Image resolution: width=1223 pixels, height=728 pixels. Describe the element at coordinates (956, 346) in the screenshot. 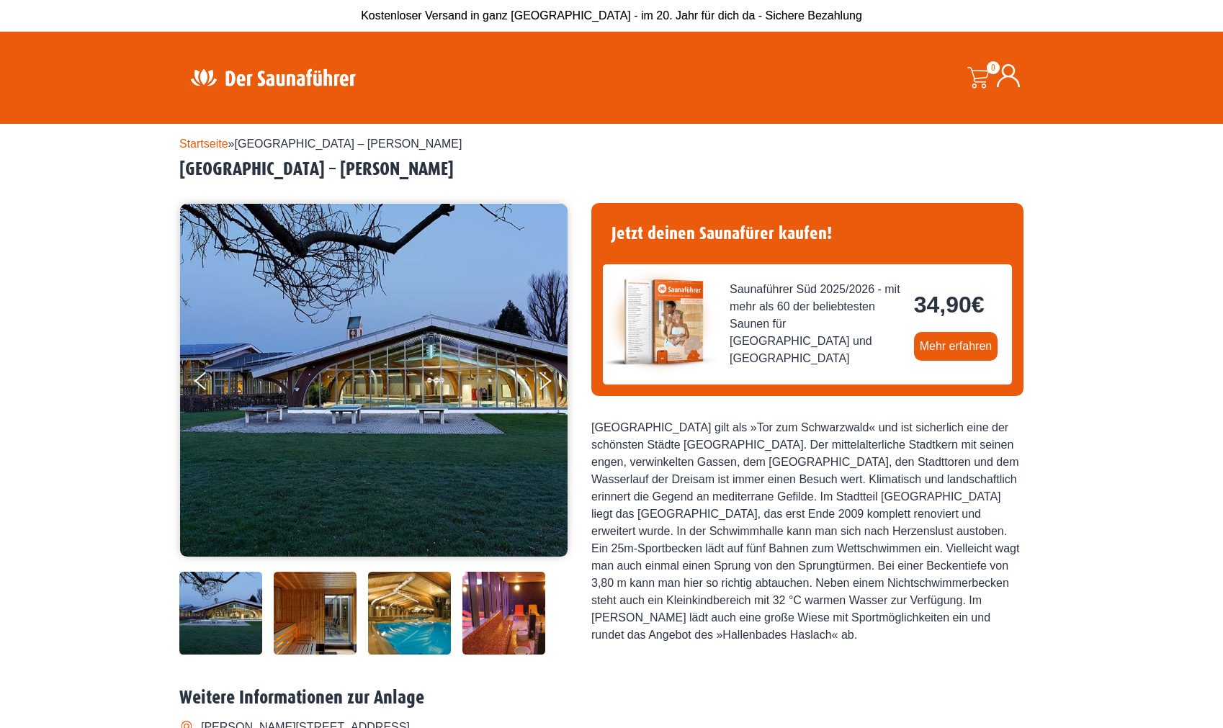

I see `a: Mehr erfahren` at that location.